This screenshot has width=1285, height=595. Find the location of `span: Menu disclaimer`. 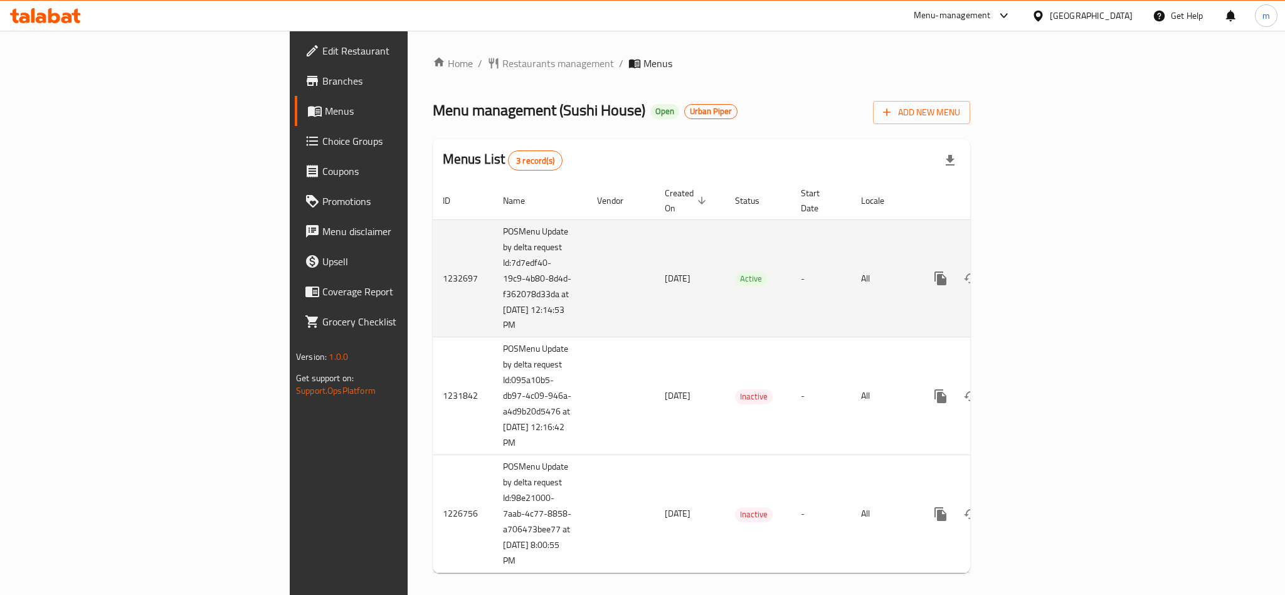

span: Menu disclaimer is located at coordinates (408, 231).